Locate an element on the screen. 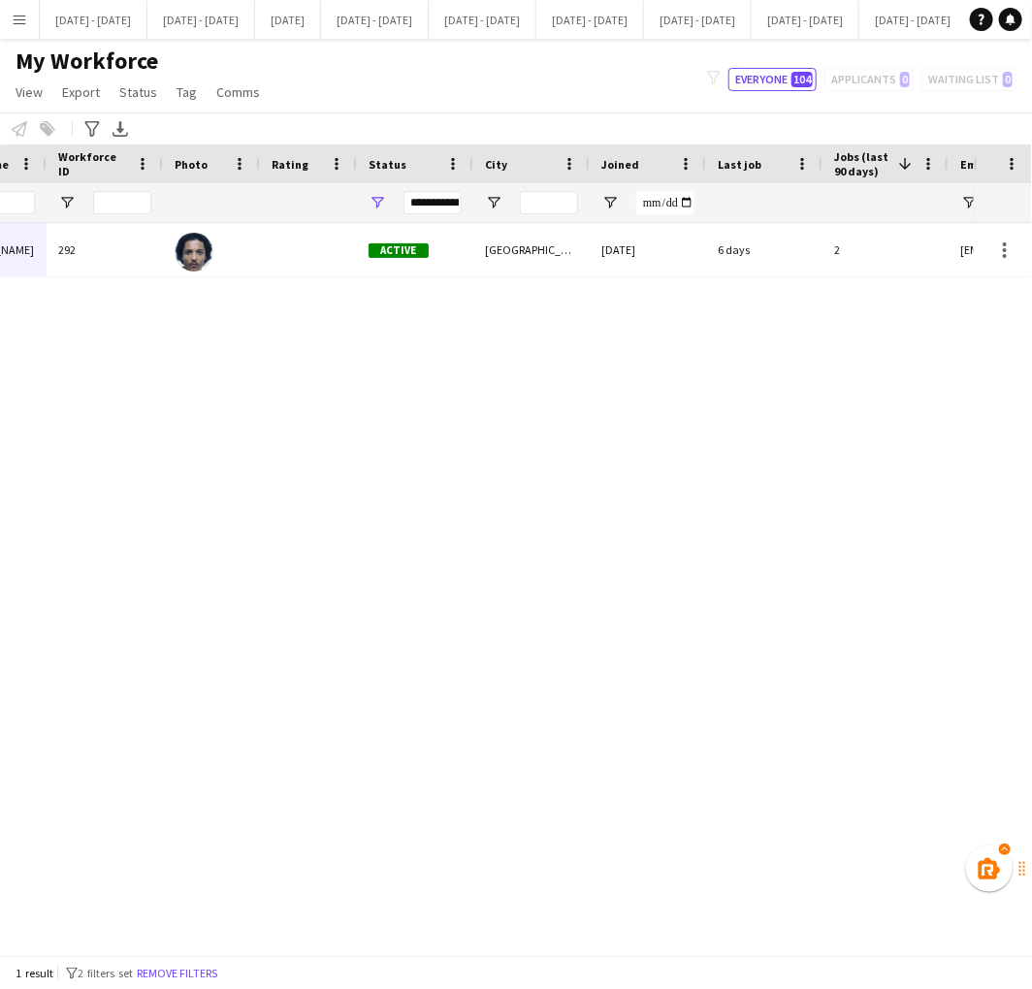 The image size is (1032, 989). span: 2 filters set is located at coordinates (105, 973).